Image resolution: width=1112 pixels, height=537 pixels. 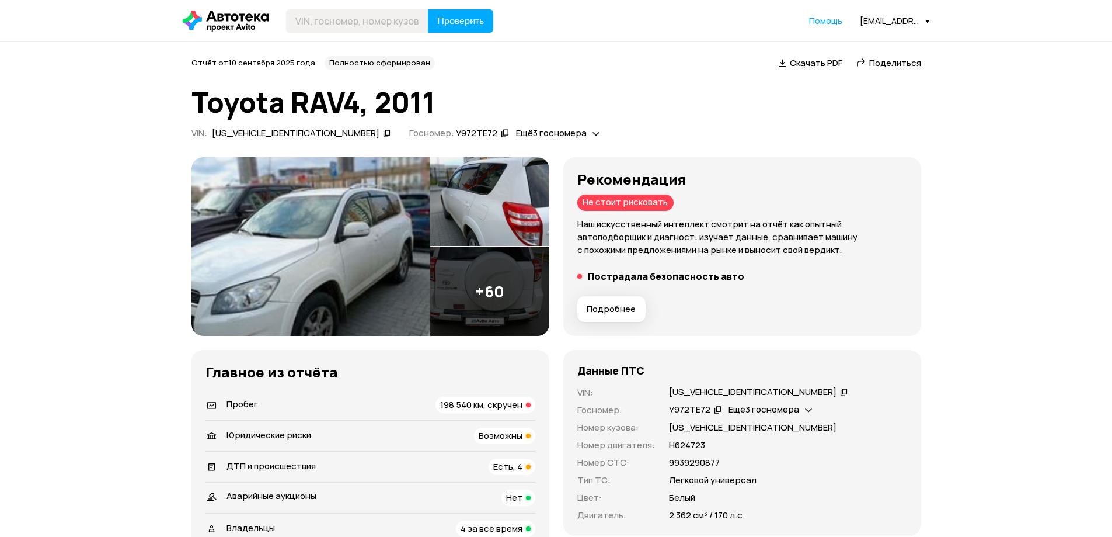 What do you see at coordinates (357, 21) in the screenshot?
I see `input: VIN, госномер, номер кузова` at bounding box center [357, 21].